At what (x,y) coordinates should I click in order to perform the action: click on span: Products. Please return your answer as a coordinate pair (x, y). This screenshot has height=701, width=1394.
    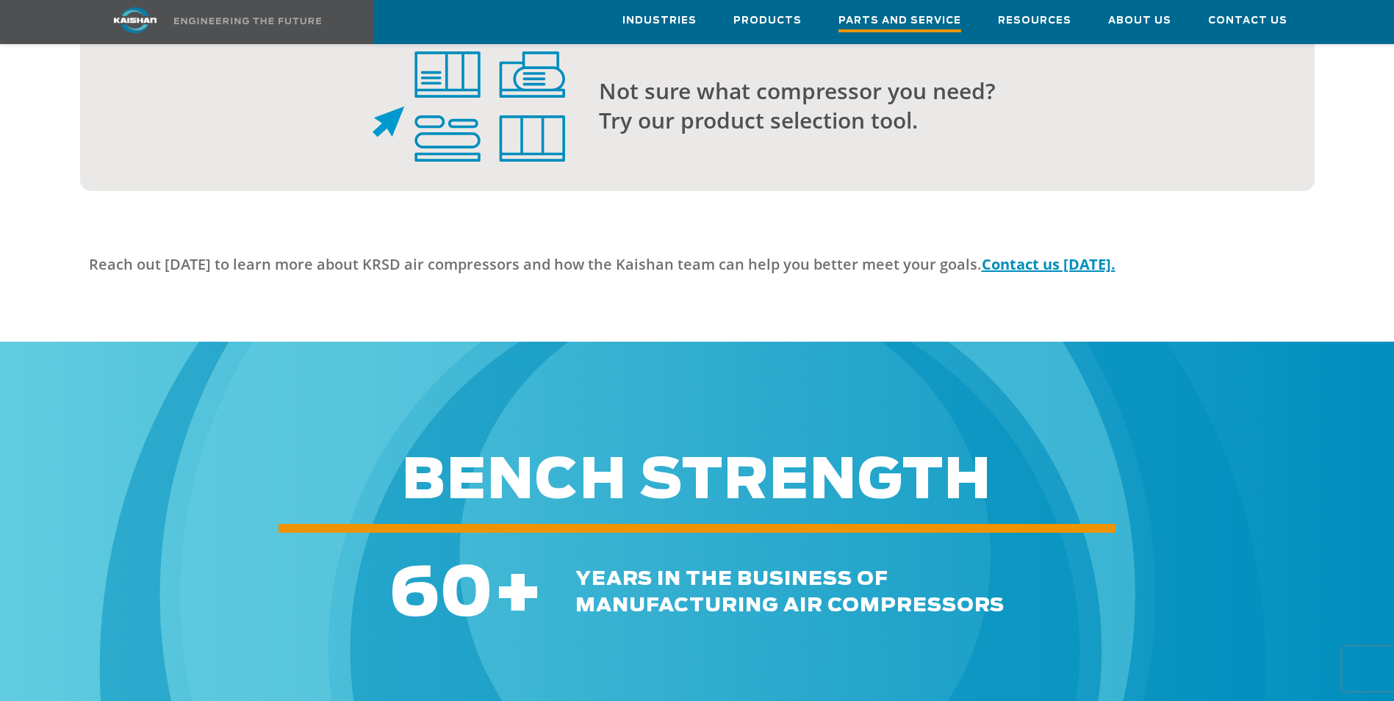
    Looking at the image, I should click on (767, 21).